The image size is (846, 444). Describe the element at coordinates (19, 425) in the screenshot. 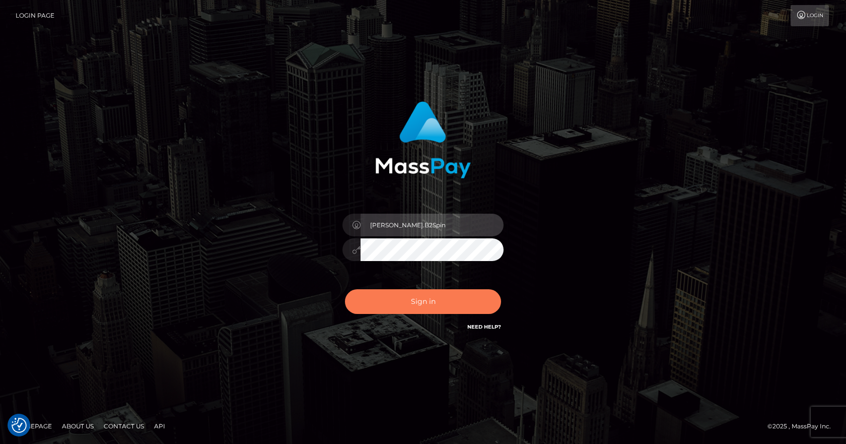

I see `button: Consent Preferences` at that location.